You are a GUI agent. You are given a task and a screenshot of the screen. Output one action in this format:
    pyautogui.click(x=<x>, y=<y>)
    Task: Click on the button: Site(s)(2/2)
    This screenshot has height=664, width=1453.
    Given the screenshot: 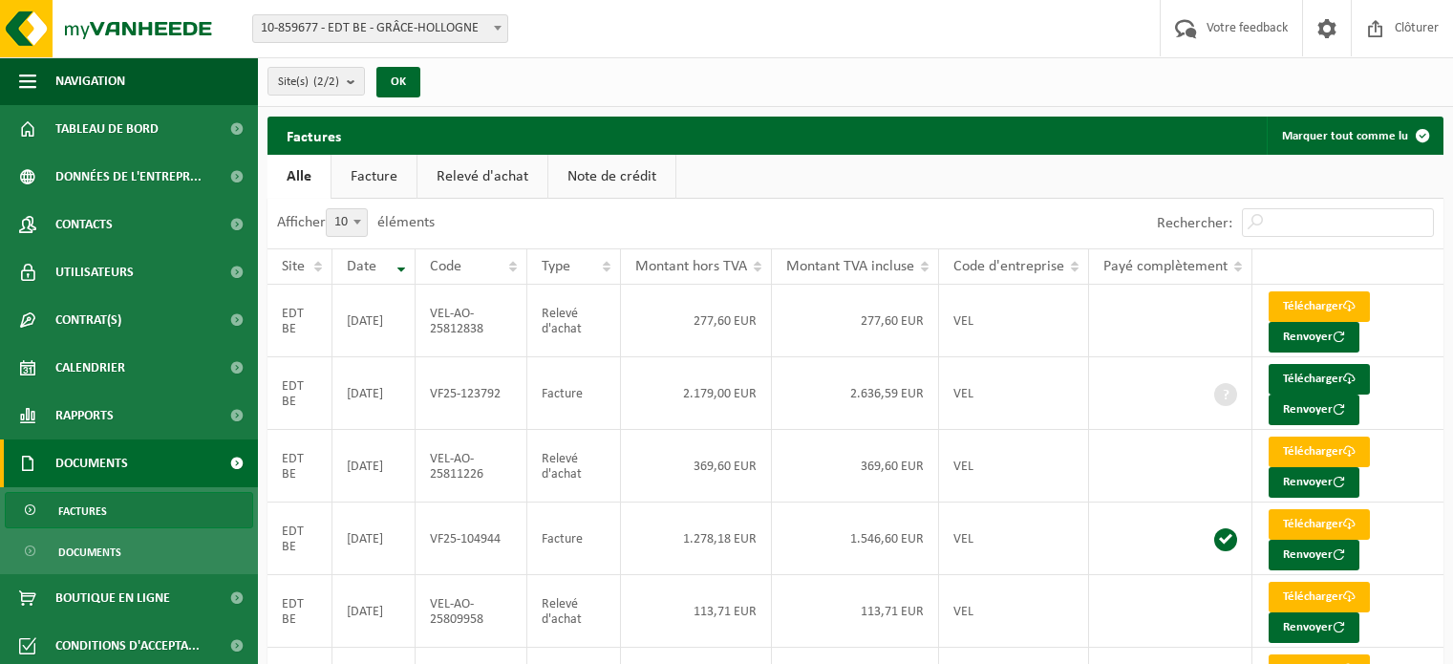 What is the action you would take?
    pyautogui.click(x=316, y=81)
    